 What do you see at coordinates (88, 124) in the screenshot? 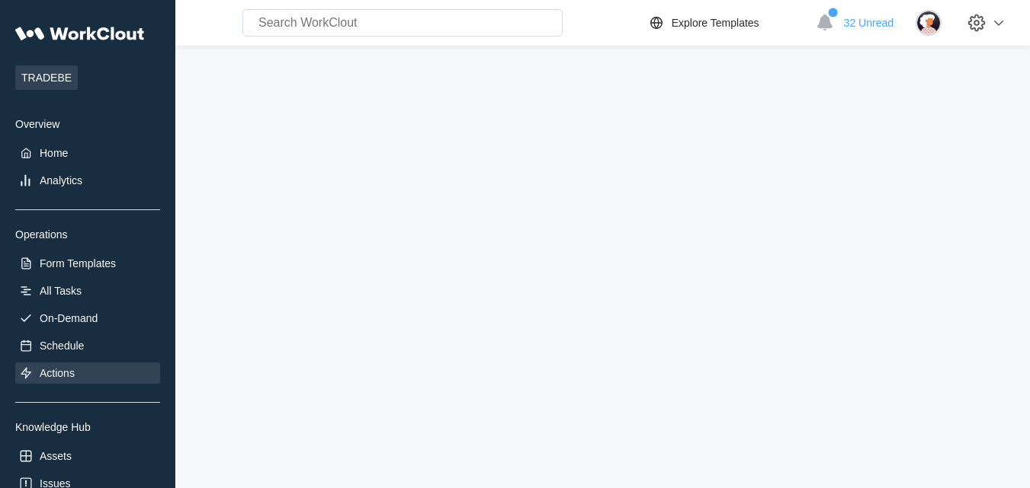
I see `div: Overview` at bounding box center [88, 124].